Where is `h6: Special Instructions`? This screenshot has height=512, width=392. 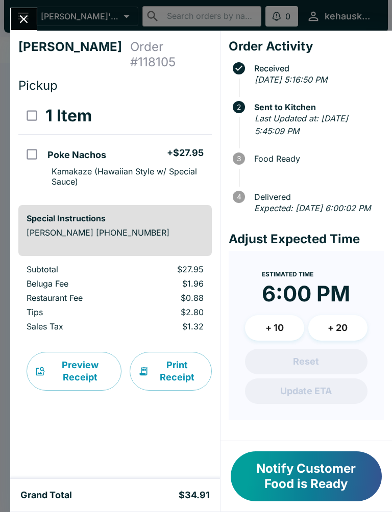 h6: Special Instructions is located at coordinates (115, 218).